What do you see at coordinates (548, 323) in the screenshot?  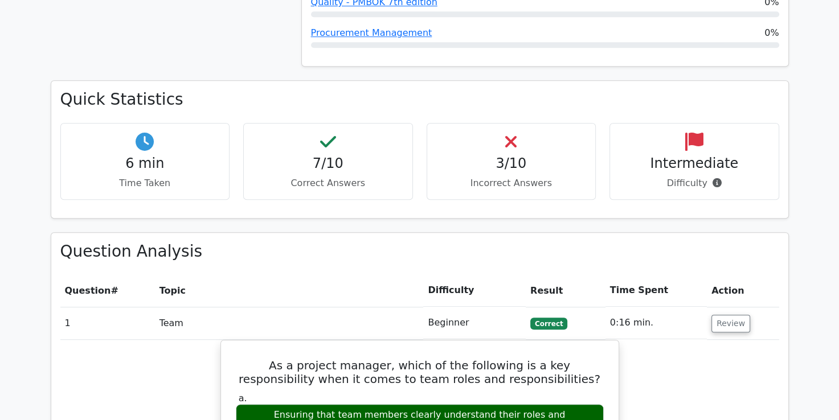 I see `span: Correct` at bounding box center [548, 323].